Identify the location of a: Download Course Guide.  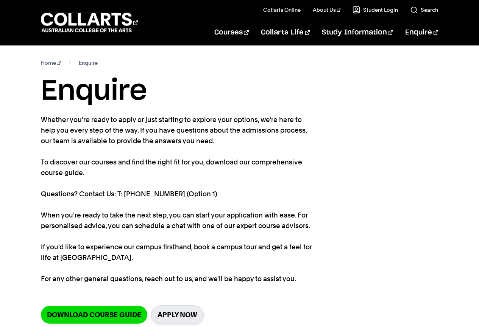
(94, 314).